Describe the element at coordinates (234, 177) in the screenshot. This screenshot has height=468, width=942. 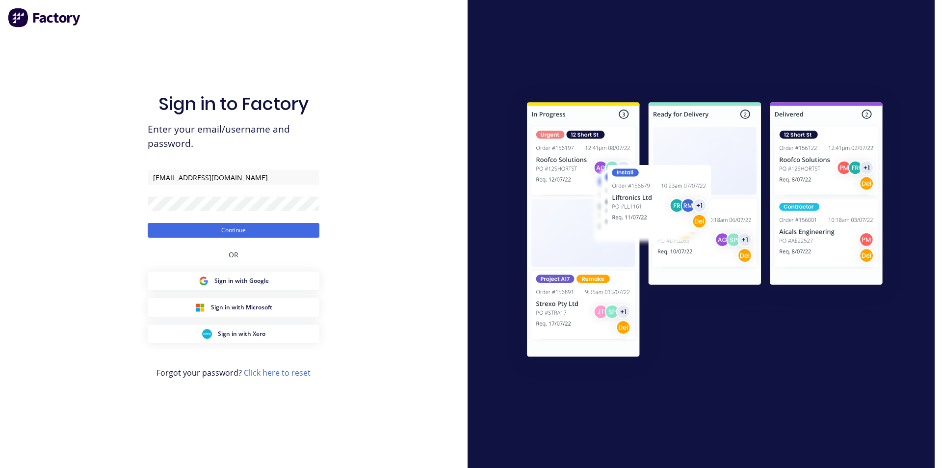
I see `input: Email/Username` at that location.